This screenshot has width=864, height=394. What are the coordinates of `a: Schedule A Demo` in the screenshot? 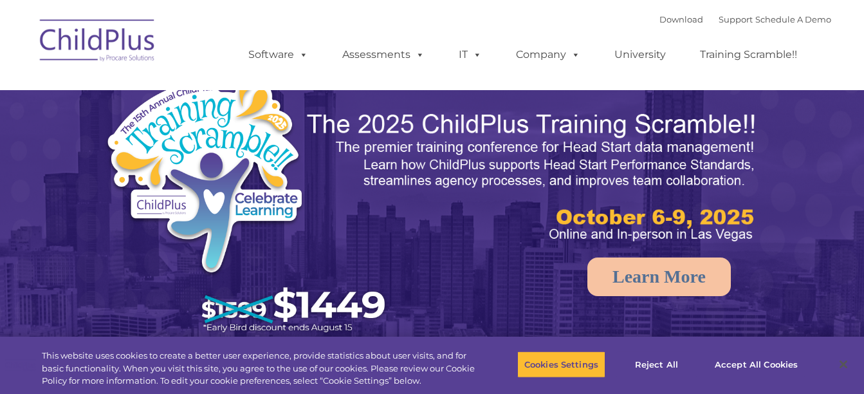 It's located at (794, 19).